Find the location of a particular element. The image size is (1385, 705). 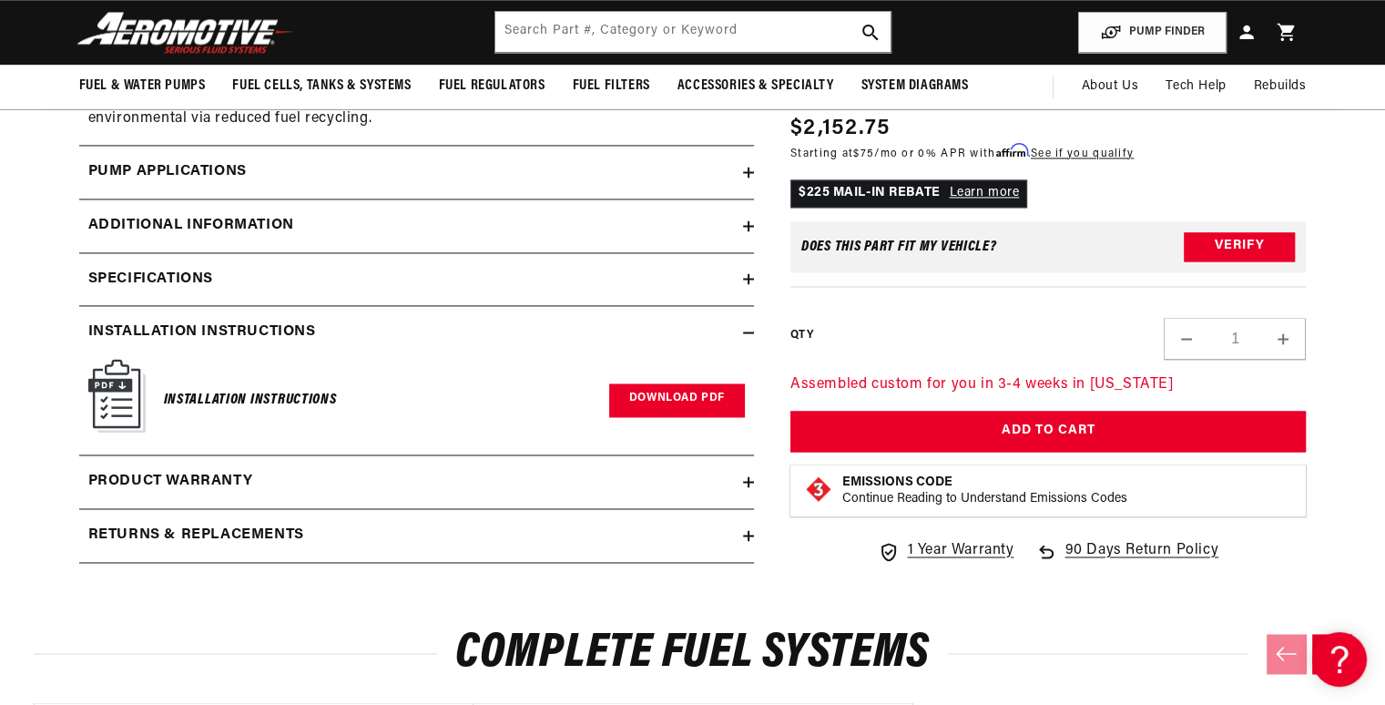

a: See if you qualify - Learn more about Affirm Financing (opens in modal) is located at coordinates (1082, 154).